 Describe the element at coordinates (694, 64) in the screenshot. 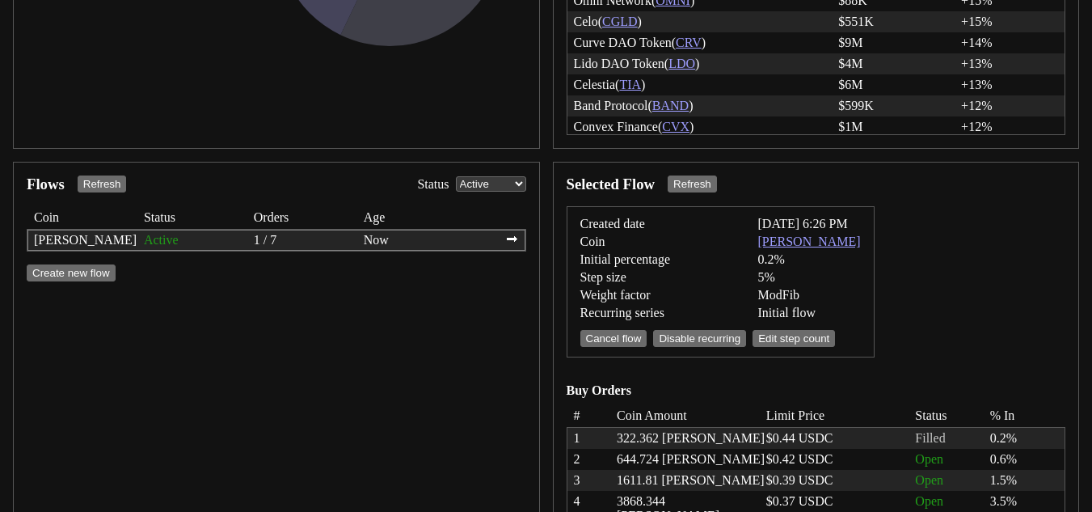

I see `div: Lido DAO Token ( )` at that location.